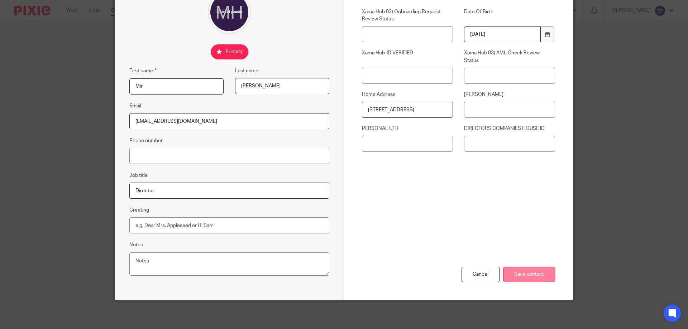 This screenshot has width=688, height=329. I want to click on label: DIRECTORS COMPANIES HOUSE ID, so click(510, 129).